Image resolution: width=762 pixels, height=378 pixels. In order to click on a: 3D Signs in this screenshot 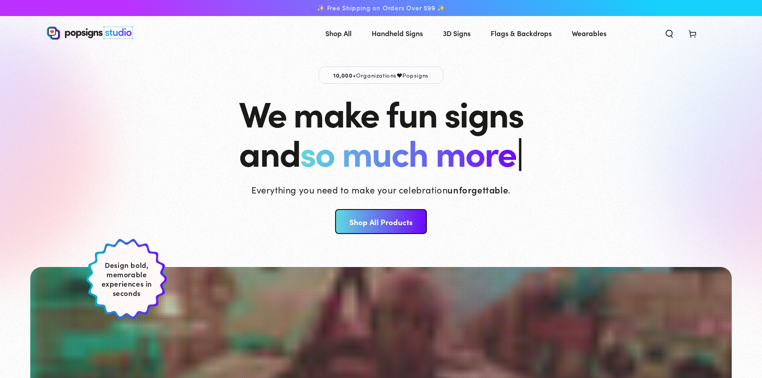, I will do `click(457, 33)`.